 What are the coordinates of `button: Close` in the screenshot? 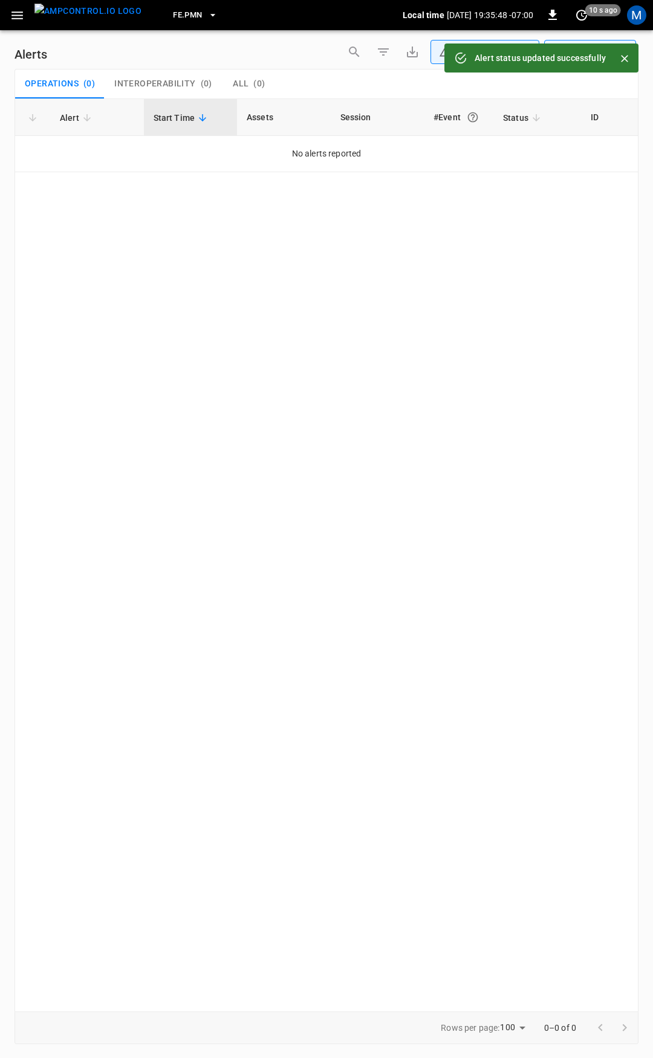 It's located at (624, 59).